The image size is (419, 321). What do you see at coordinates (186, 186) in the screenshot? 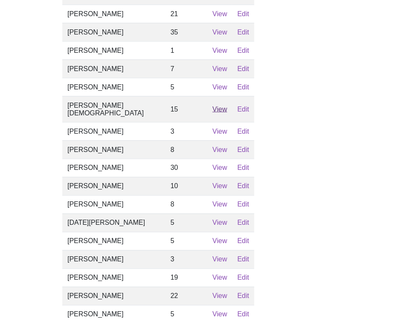
I see `td: 10` at bounding box center [186, 186].